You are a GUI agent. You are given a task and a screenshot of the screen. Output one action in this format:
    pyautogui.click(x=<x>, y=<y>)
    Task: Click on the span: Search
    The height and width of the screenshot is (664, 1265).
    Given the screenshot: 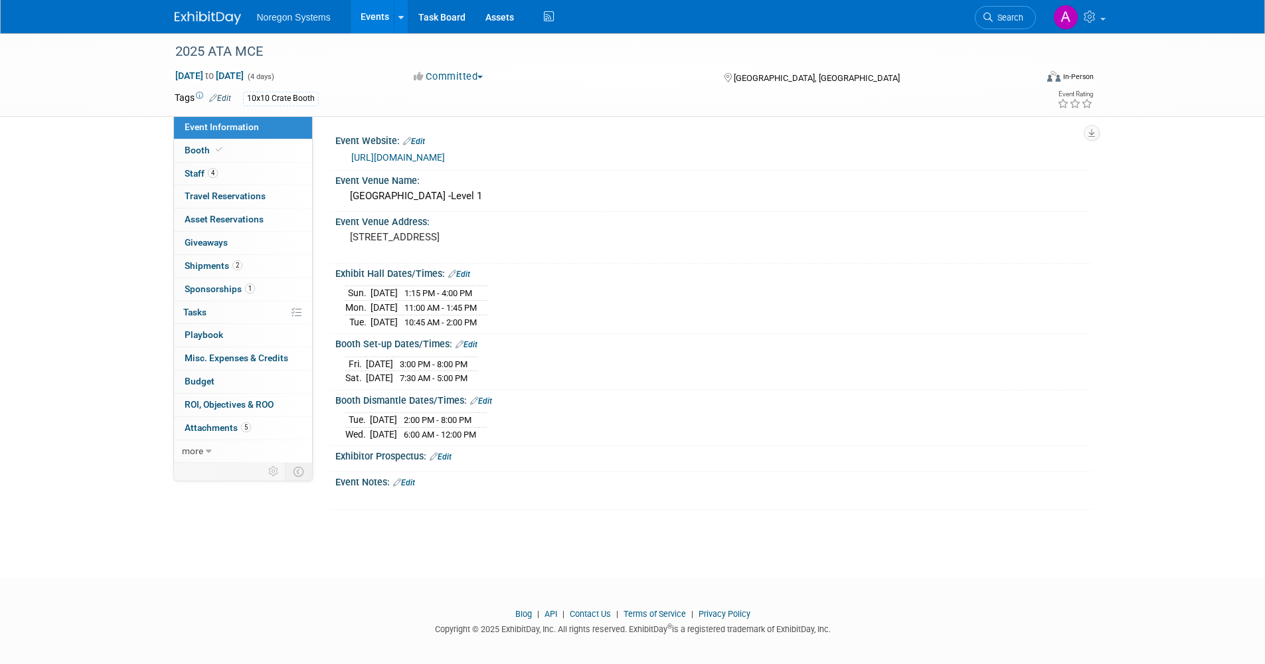 What is the action you would take?
    pyautogui.click(x=1008, y=17)
    